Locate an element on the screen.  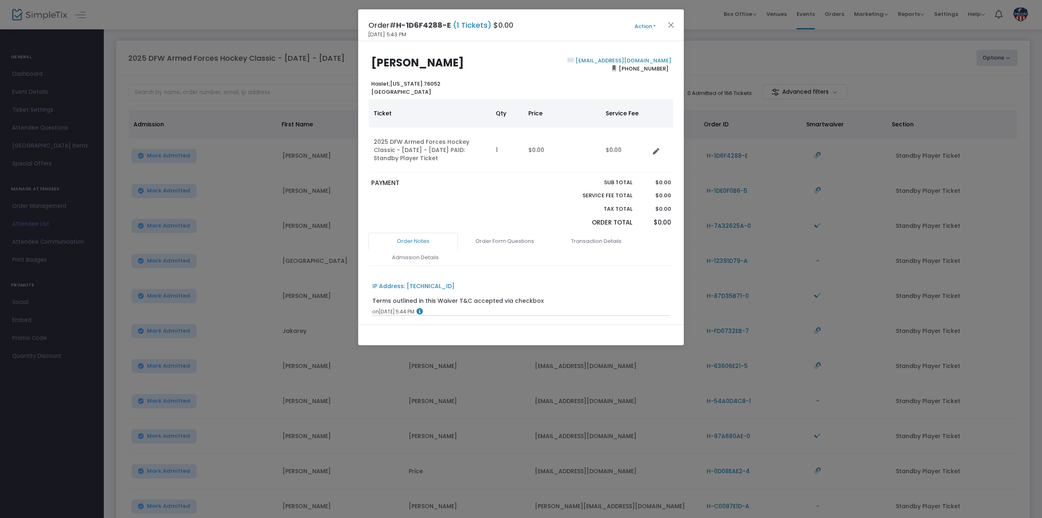
span: H-1D6F4288-E is located at coordinates (424, 25).